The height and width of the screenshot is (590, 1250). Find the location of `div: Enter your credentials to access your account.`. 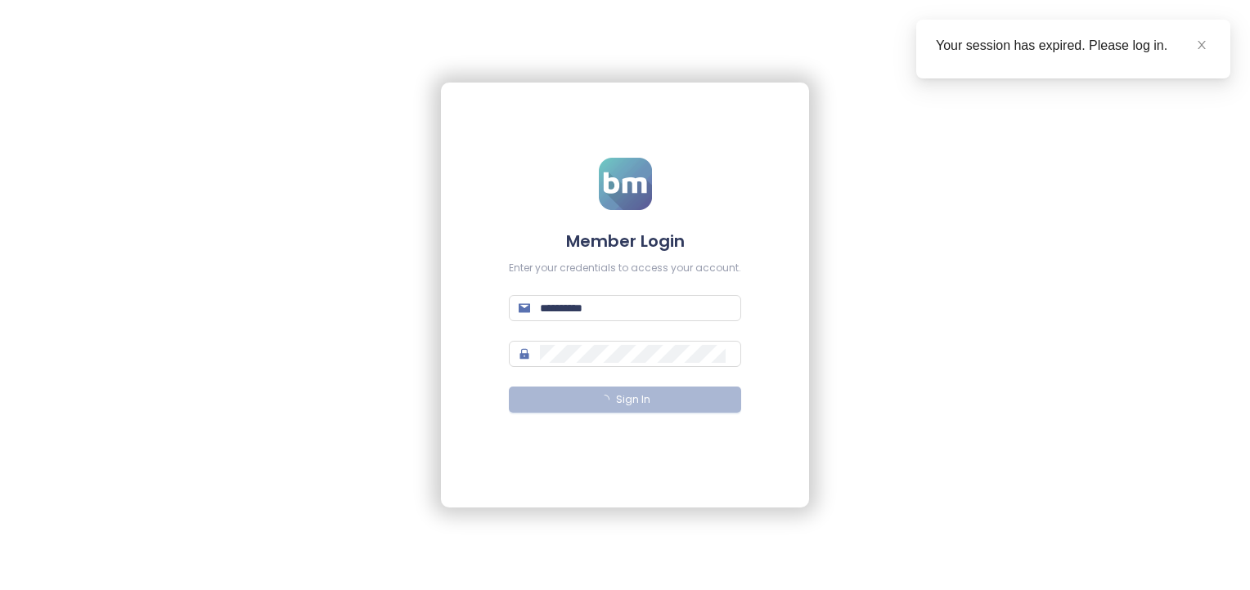

div: Enter your credentials to access your account. is located at coordinates (625, 268).